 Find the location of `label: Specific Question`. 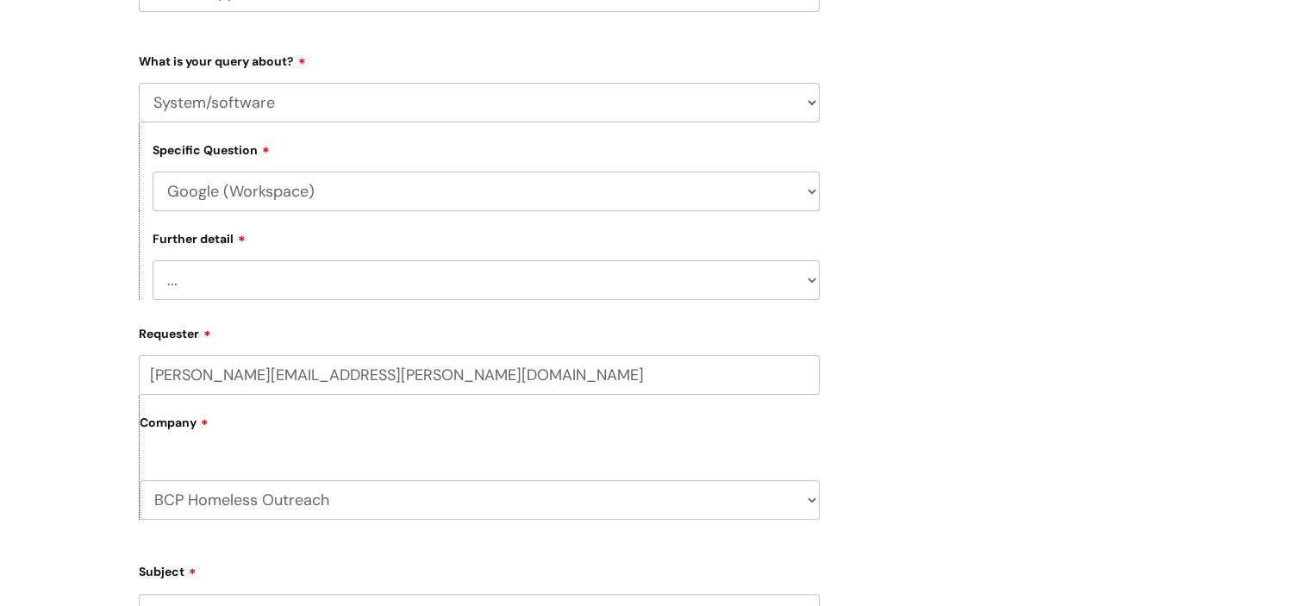

label: Specific Question is located at coordinates (211, 149).